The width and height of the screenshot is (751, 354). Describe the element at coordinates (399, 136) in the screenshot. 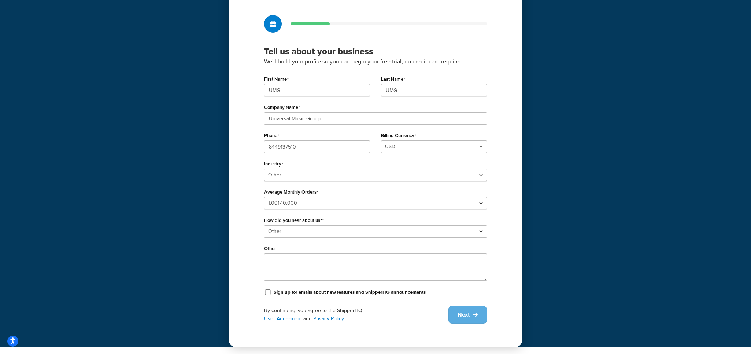

I see `label: Billing Currency` at that location.